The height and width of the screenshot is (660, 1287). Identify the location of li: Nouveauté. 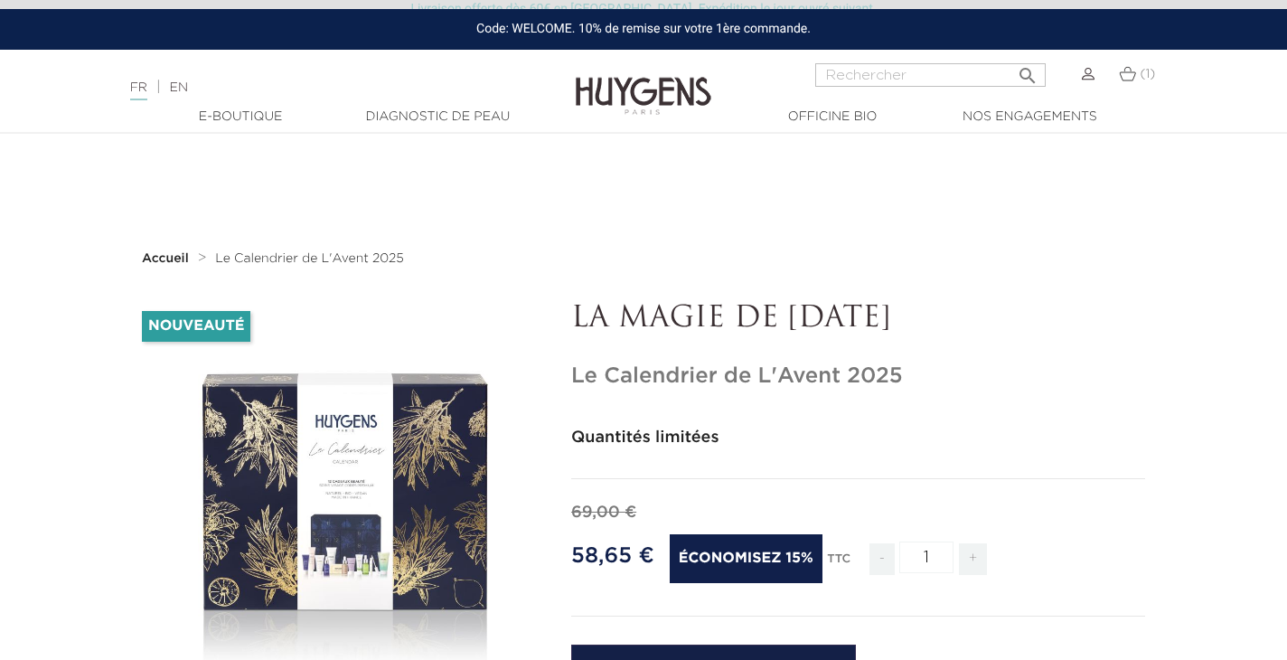
(196, 326).